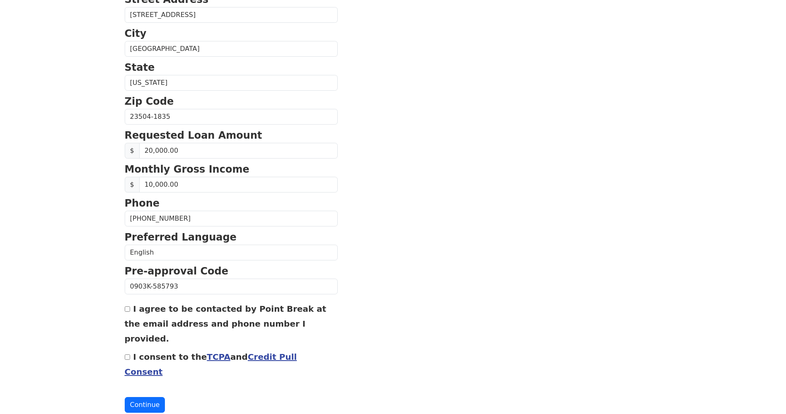 The height and width of the screenshot is (414, 786). What do you see at coordinates (231, 287) in the screenshot?
I see `input: Pre-approval Code` at bounding box center [231, 287].